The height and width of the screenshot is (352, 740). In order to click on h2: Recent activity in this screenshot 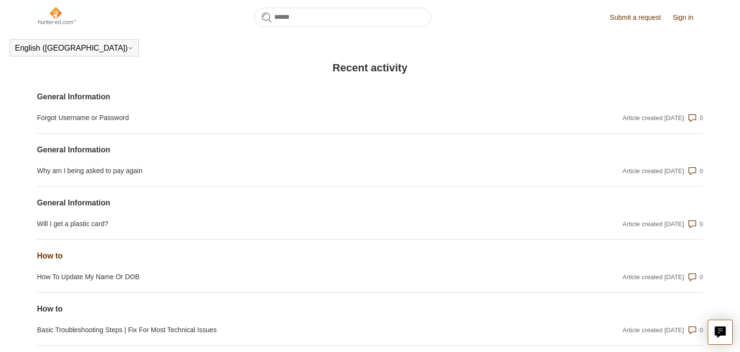, I will do `click(370, 67)`.